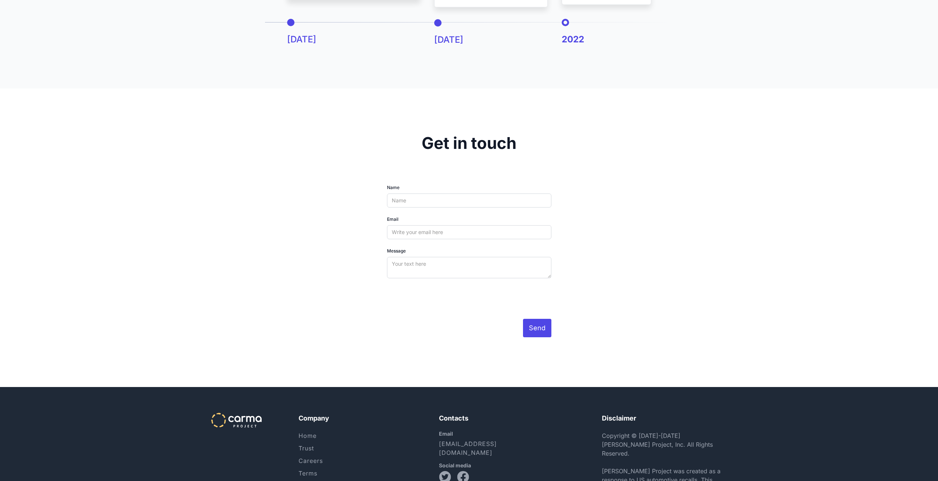 The height and width of the screenshot is (481, 938). What do you see at coordinates (306, 448) in the screenshot?
I see `a: Trust` at bounding box center [306, 448].